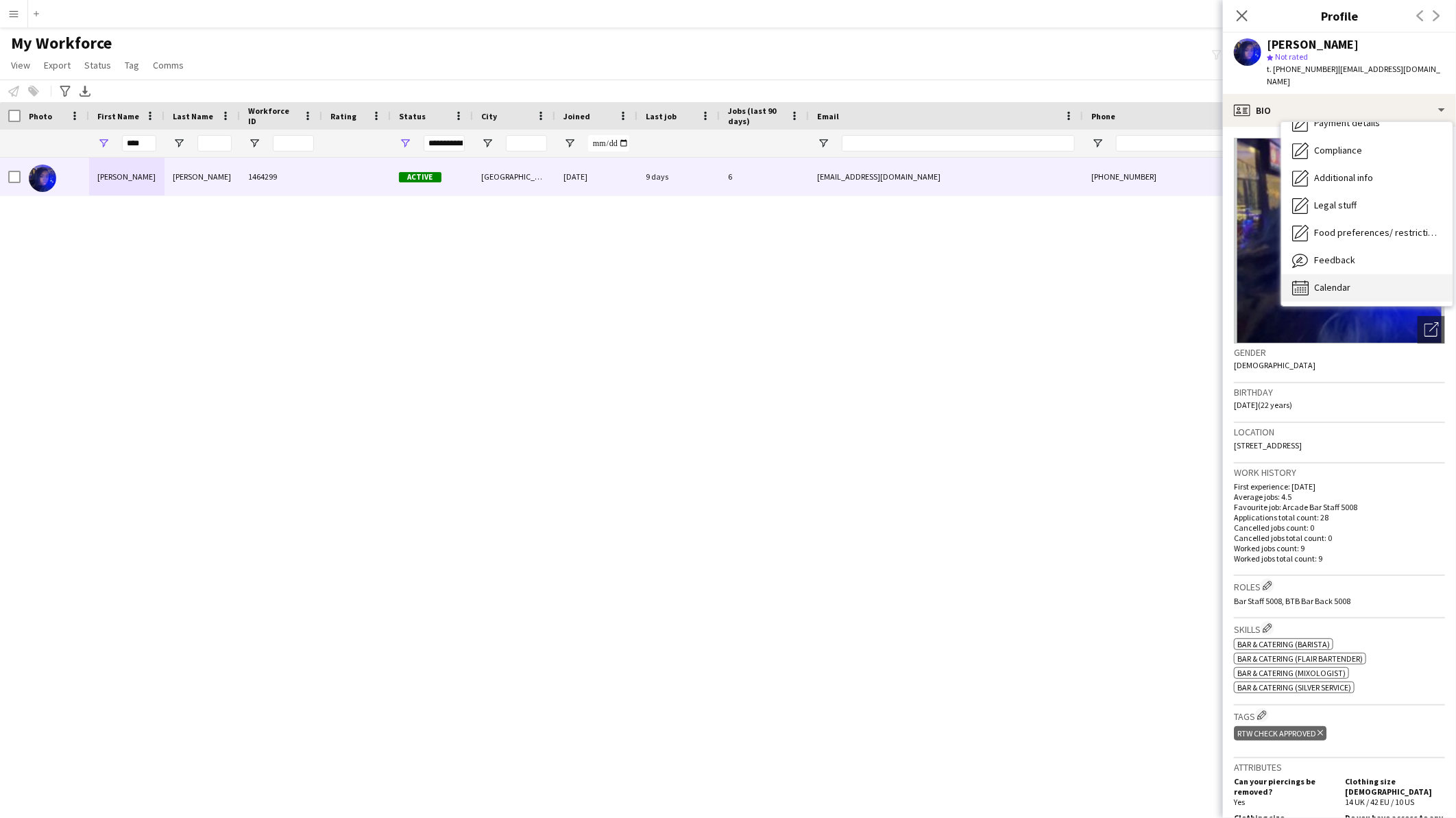  Describe the element at coordinates (756, 116) in the screenshot. I see `span: Jobs (last 90 days)` at that location.